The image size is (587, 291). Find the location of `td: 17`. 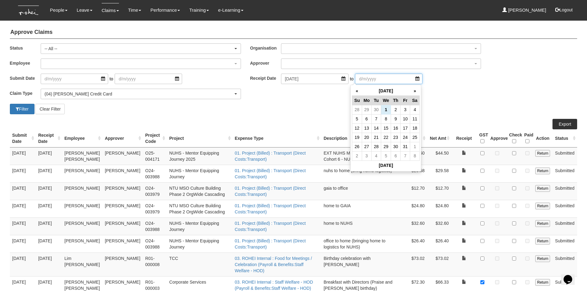

td: 17 is located at coordinates (405, 128).